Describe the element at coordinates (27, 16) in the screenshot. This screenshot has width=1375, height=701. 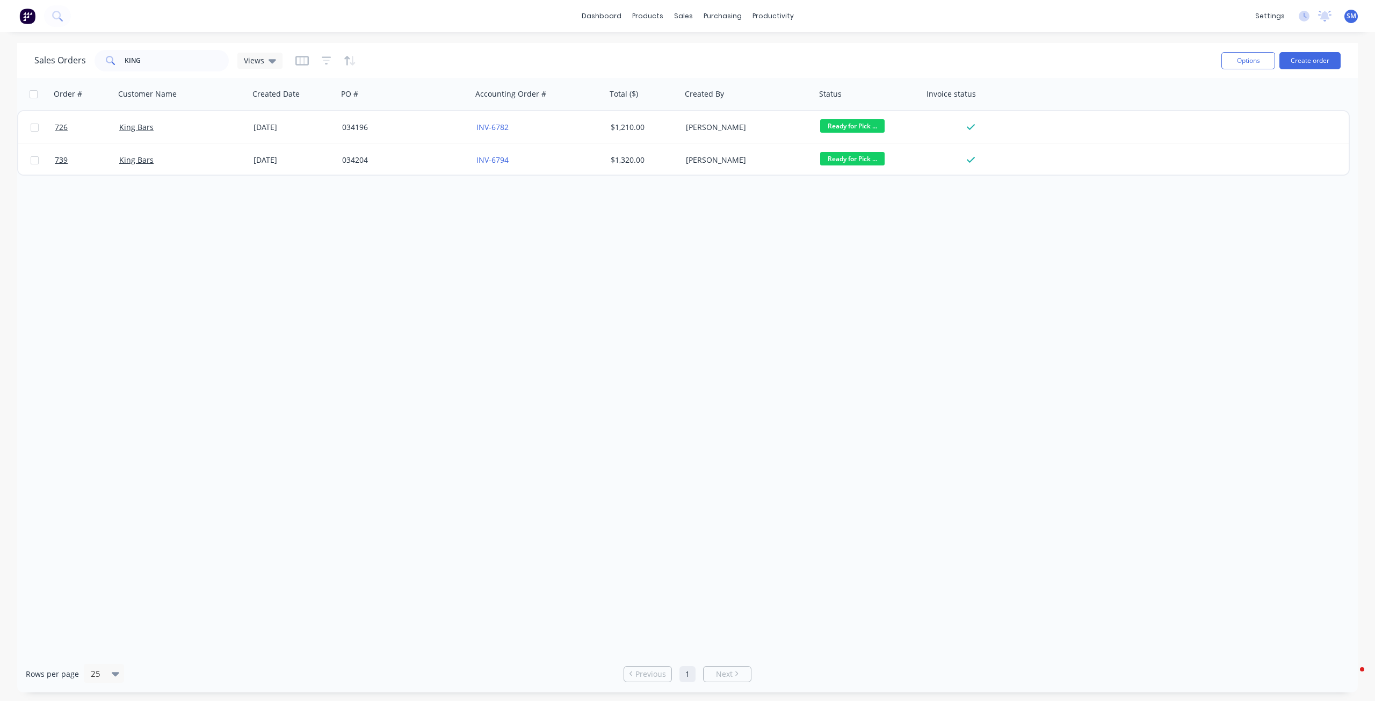
I see `img: Factory` at that location.